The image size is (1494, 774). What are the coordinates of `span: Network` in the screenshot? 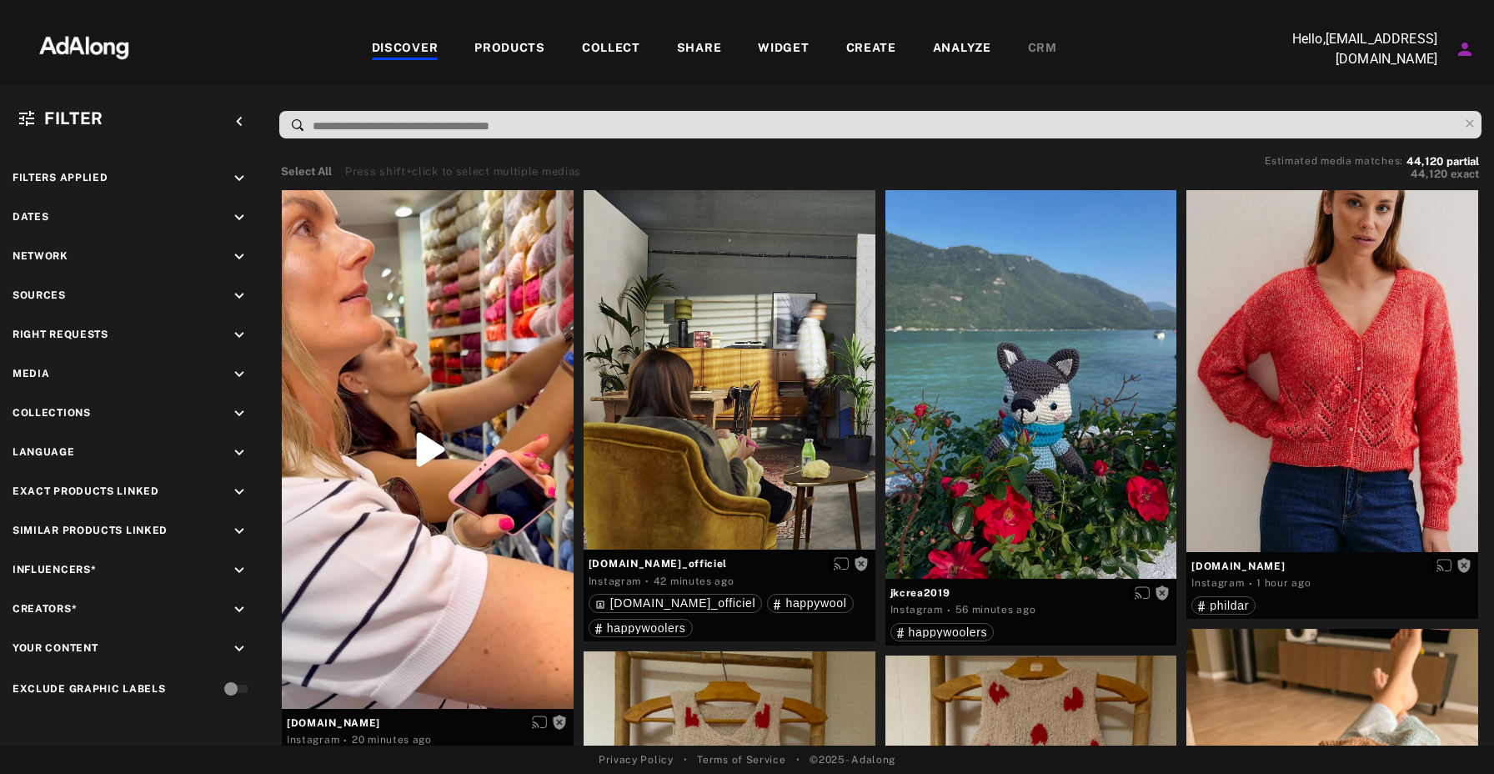 It's located at (40, 256).